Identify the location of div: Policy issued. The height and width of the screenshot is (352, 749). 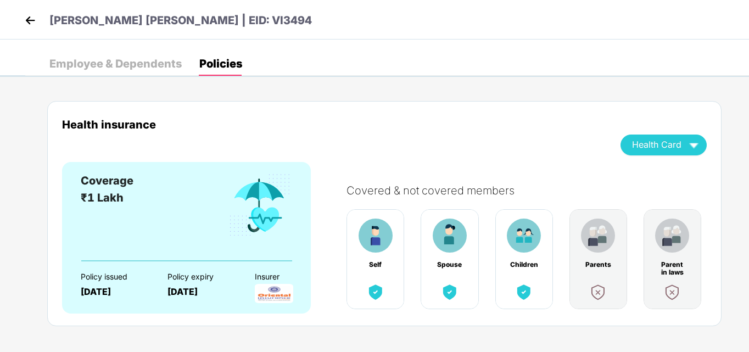
(114, 277).